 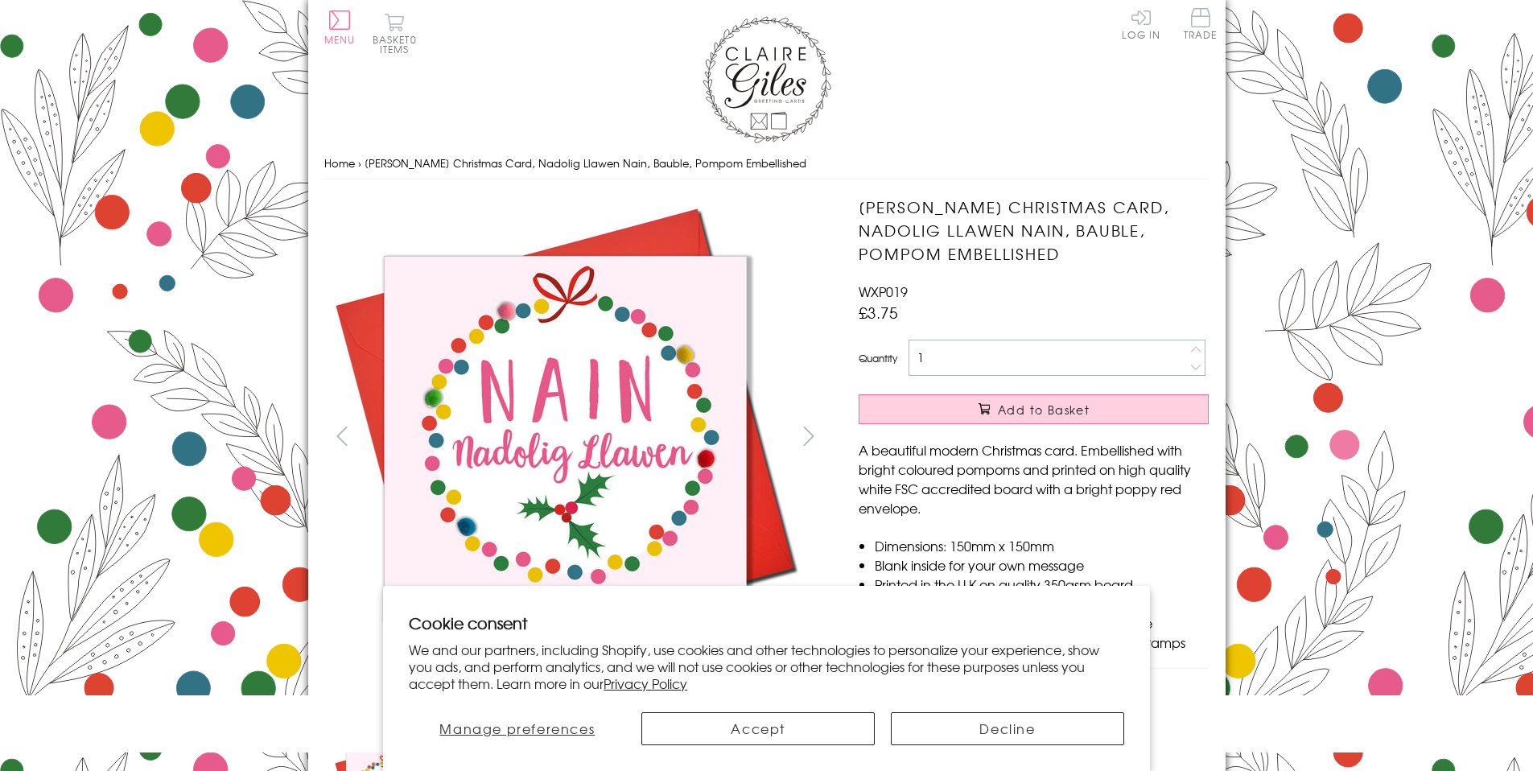 What do you see at coordinates (340, 39) in the screenshot?
I see `span: Menu` at bounding box center [340, 39].